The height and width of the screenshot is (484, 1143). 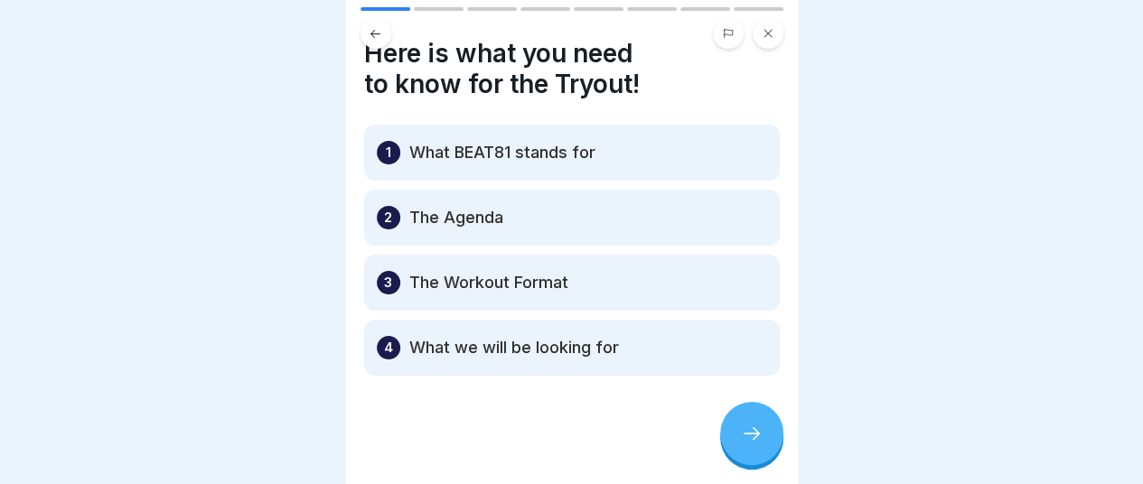 I want to click on p: 1, so click(x=388, y=153).